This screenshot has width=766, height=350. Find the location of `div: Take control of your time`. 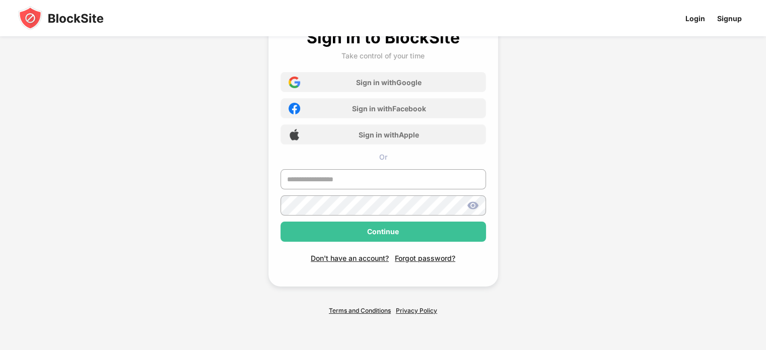

div: Take control of your time is located at coordinates (383, 55).